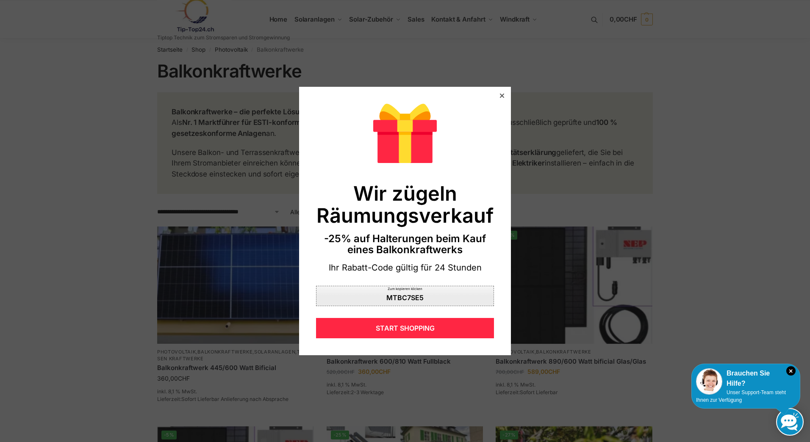  Describe the element at coordinates (405, 296) in the screenshot. I see `div: Zum kopieren klickenMTBC7SE5` at that location.